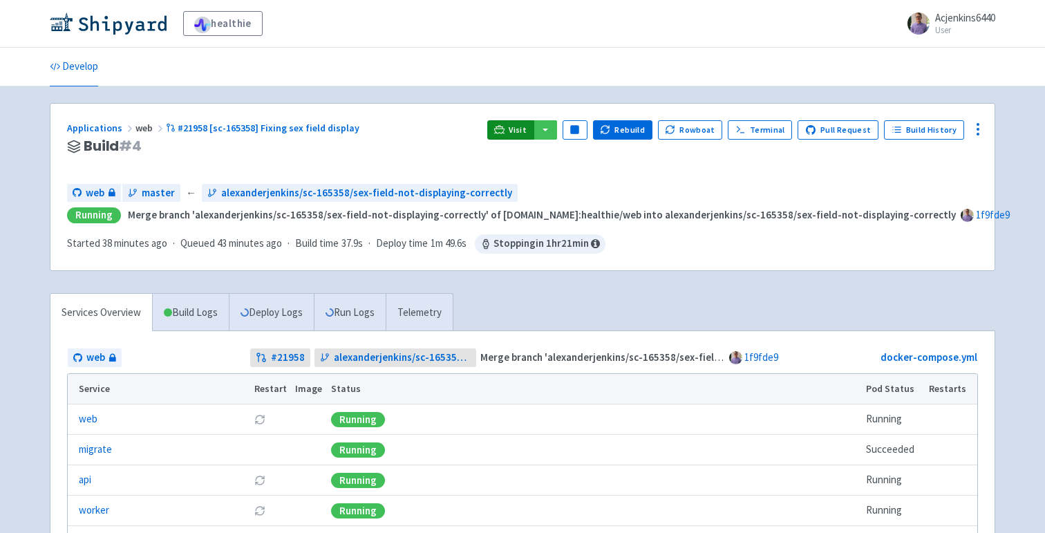  Describe the element at coordinates (893, 389) in the screenshot. I see `th: Pod Status` at that location.